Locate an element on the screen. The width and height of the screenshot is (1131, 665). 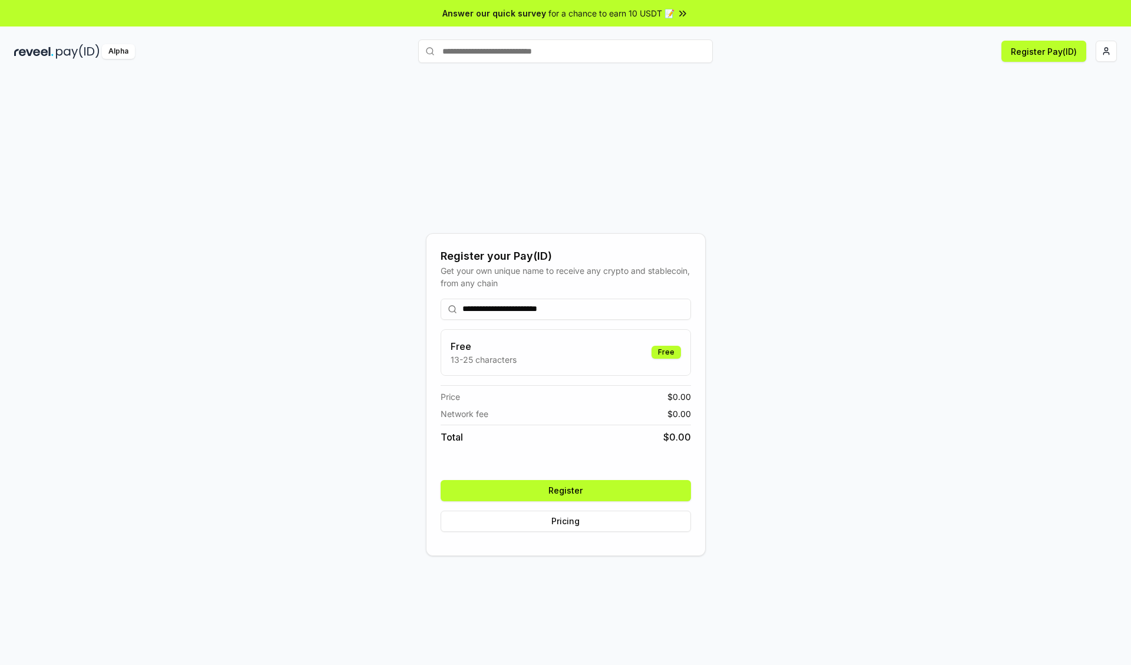
img: pay_id is located at coordinates (78, 51).